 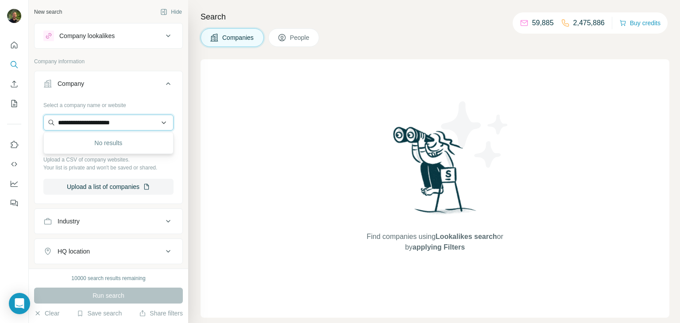 I want to click on button: Clear, so click(x=46, y=313).